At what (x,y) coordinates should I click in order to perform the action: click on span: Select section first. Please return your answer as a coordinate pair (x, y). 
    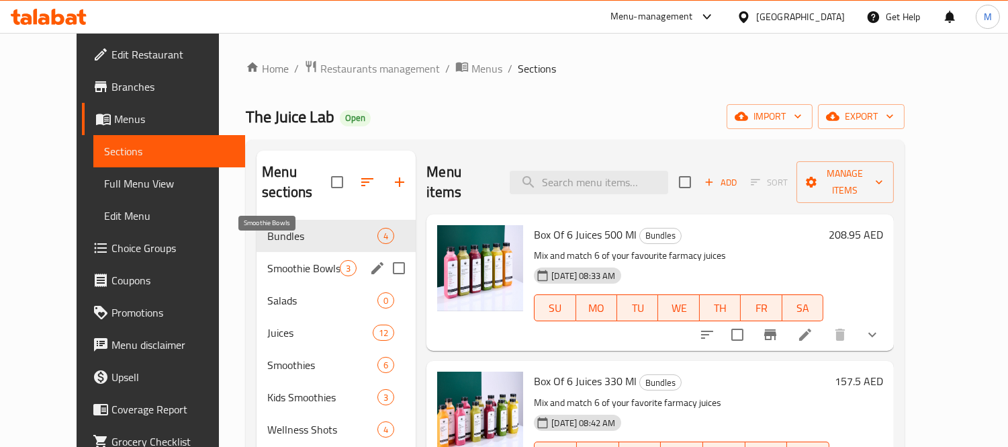
    Looking at the image, I should click on (769, 182).